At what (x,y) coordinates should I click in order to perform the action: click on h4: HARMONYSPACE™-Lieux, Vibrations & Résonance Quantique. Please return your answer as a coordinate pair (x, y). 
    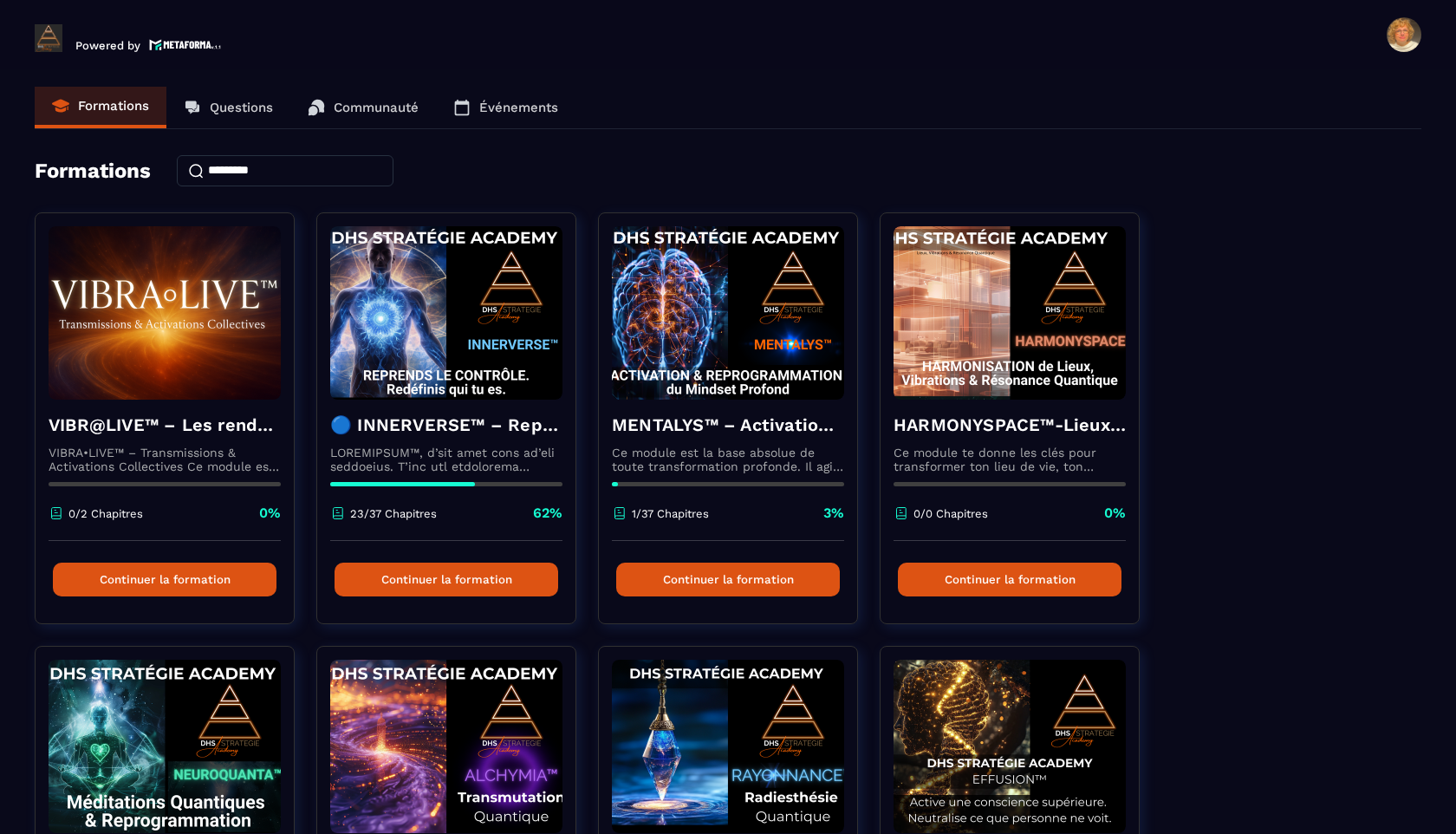
    Looking at the image, I should click on (1009, 424).